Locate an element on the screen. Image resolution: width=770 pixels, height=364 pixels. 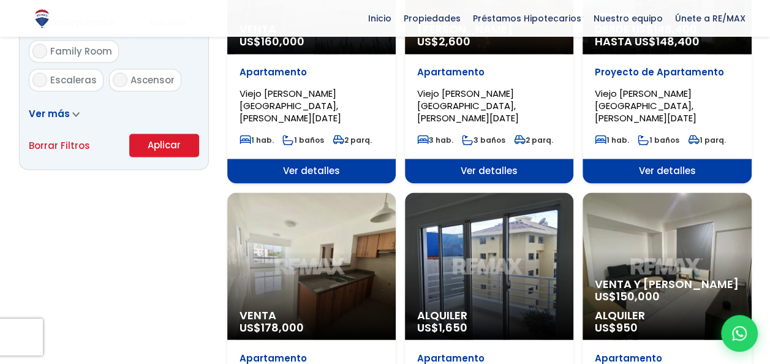
input: Escaleras is located at coordinates (40, 80).